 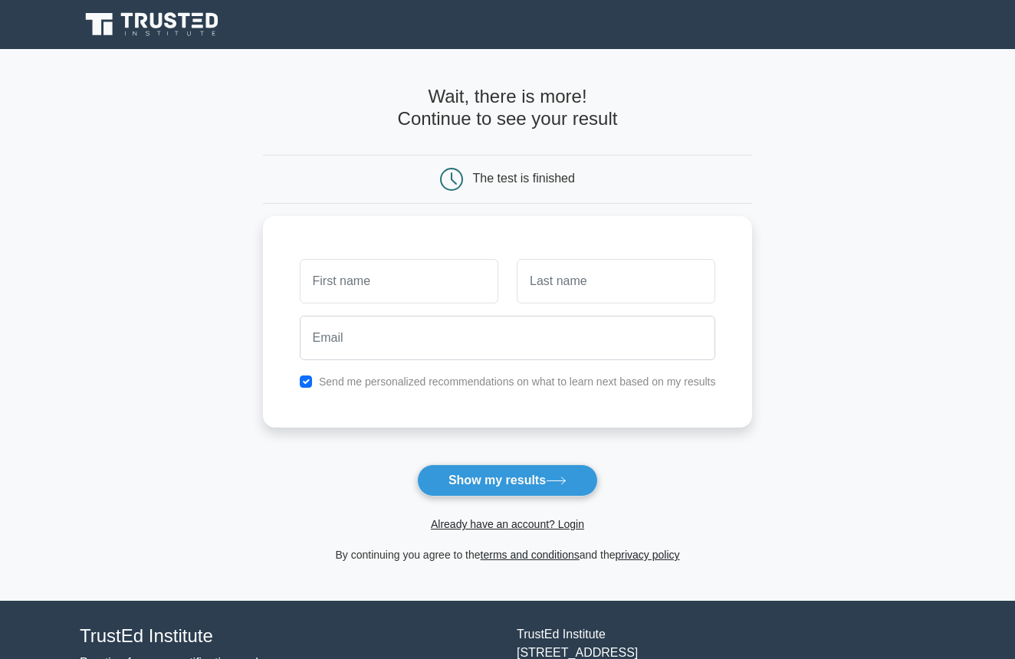 What do you see at coordinates (399, 281) in the screenshot?
I see `input: First name` at bounding box center [399, 281].